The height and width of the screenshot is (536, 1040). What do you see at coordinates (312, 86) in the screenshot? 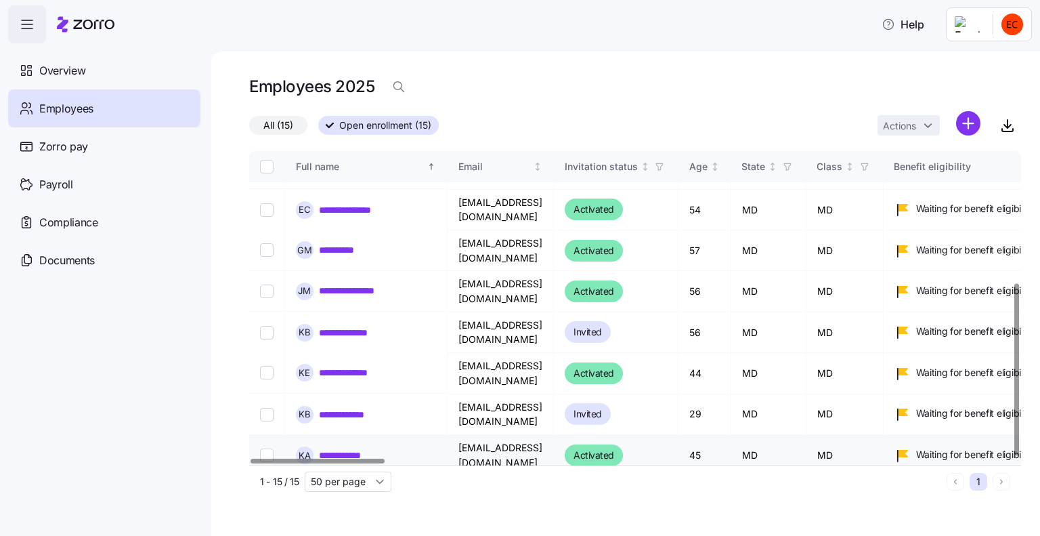
I see `h1: Employees 2025` at bounding box center [312, 86].